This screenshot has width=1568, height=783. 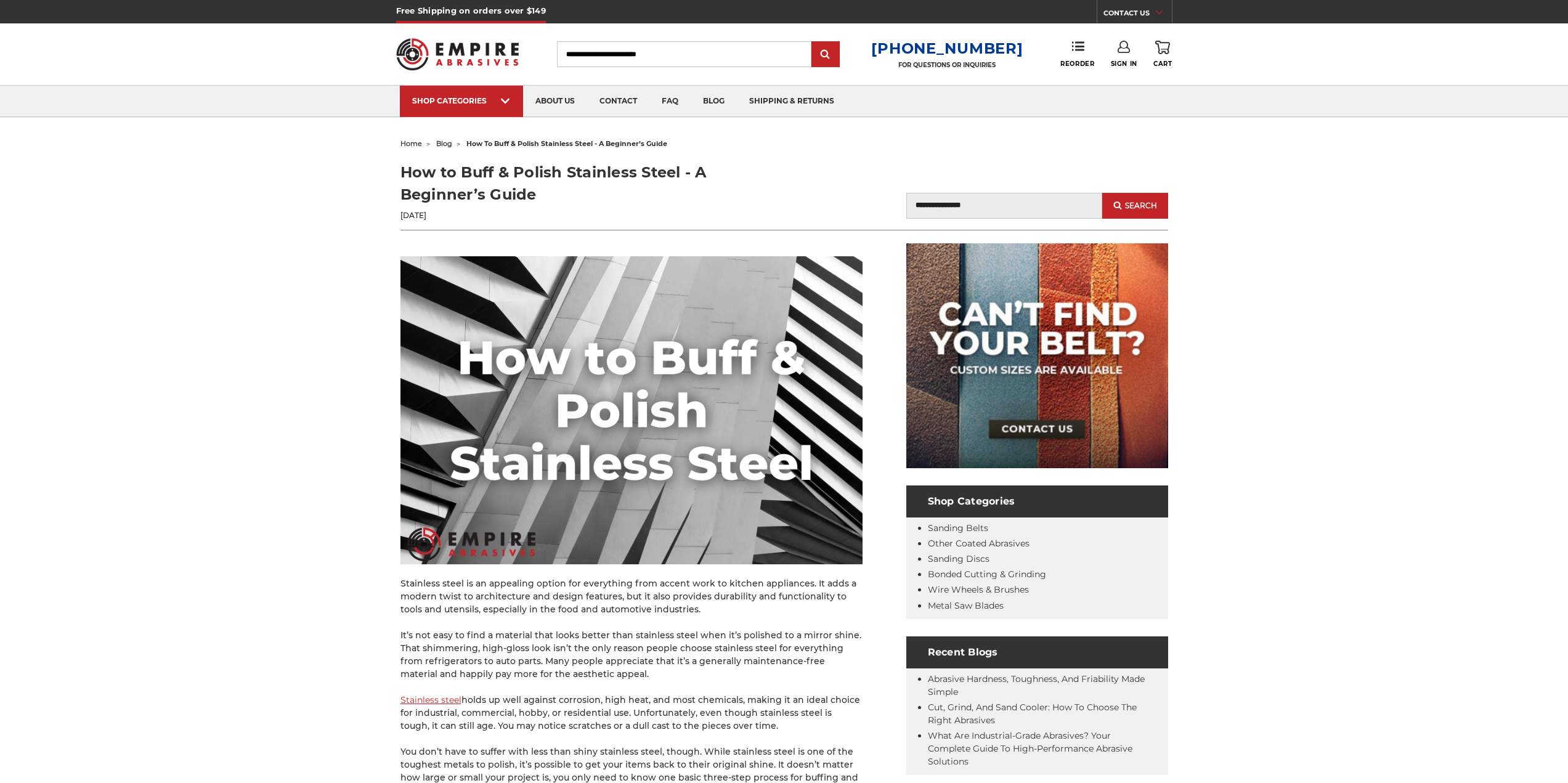 I want to click on a: about us, so click(x=555, y=101).